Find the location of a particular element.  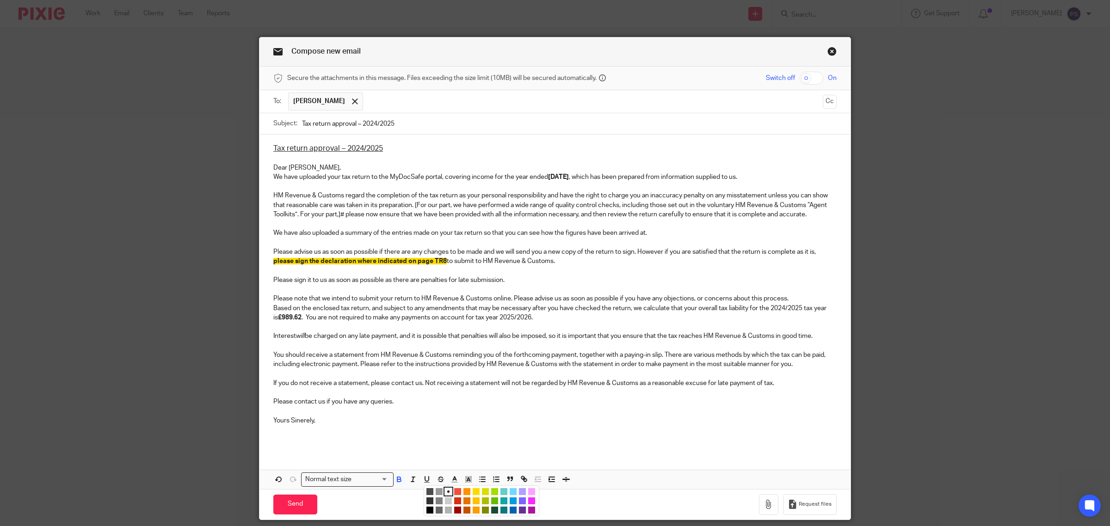

li: color:#7B64FF is located at coordinates (522, 501).